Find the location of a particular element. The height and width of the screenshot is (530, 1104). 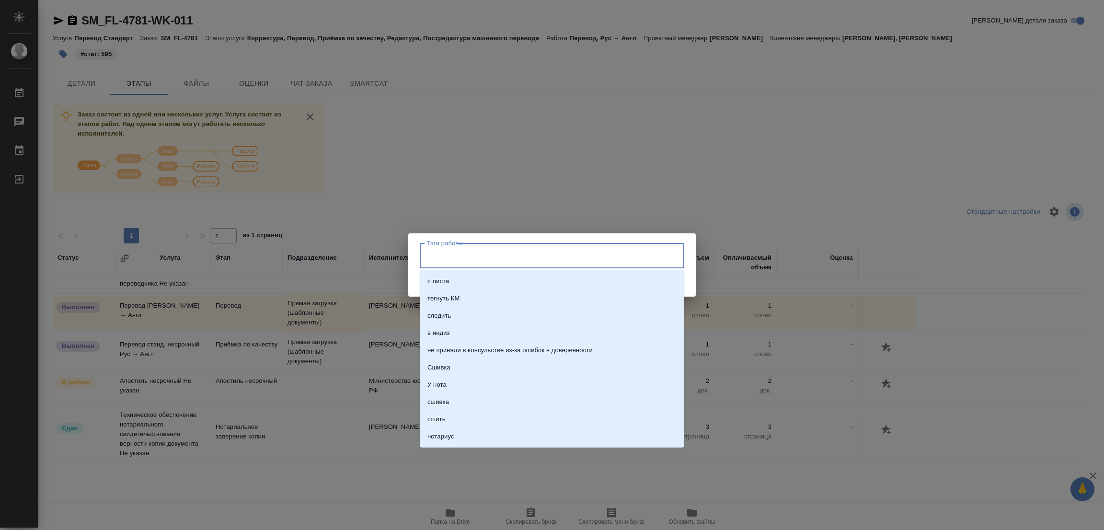

p: сшивка is located at coordinates (438, 402).